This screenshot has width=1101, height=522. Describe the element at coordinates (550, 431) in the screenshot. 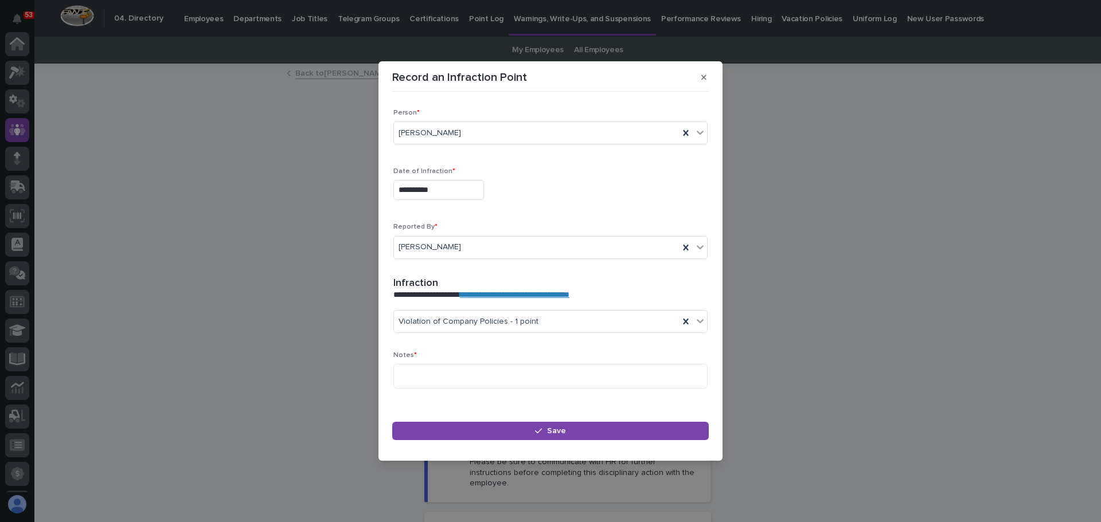

I see `button: Save` at that location.